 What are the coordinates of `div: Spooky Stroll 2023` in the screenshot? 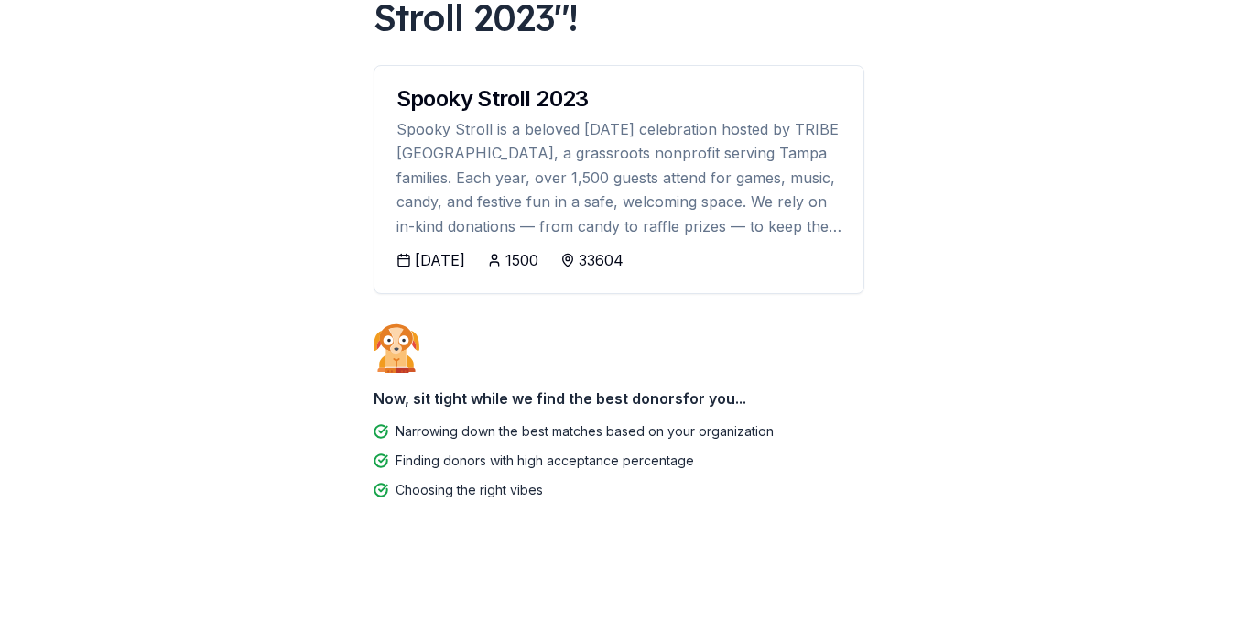 It's located at (619, 99).